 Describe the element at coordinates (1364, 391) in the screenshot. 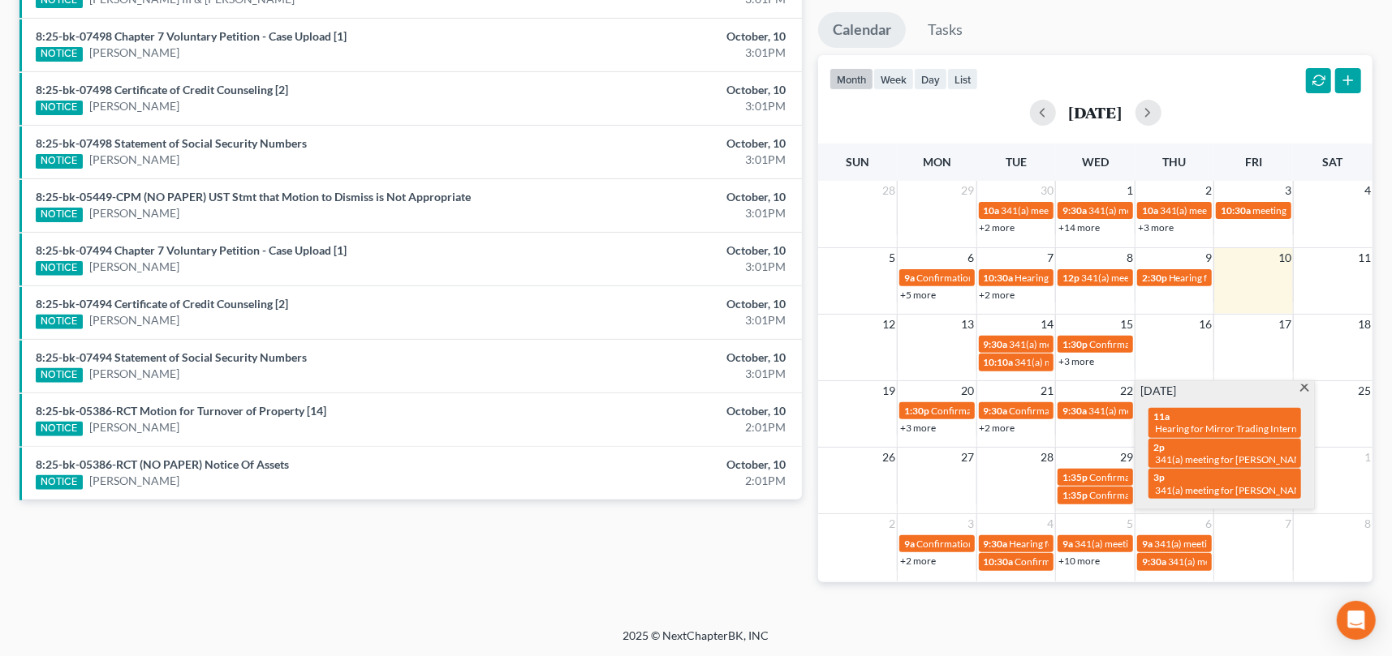

I see `span: 25` at that location.